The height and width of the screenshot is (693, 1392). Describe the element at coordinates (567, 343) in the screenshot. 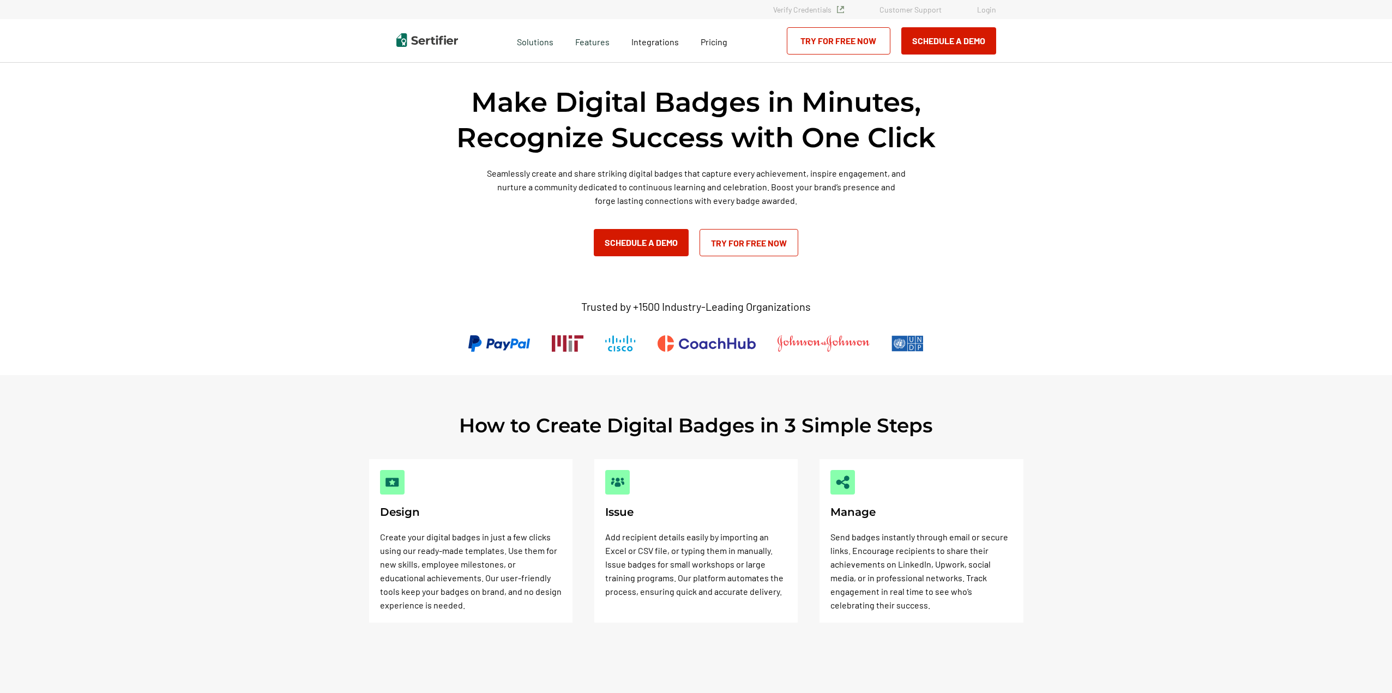

I see `img: Massachusetts Institute of Technology` at that location.